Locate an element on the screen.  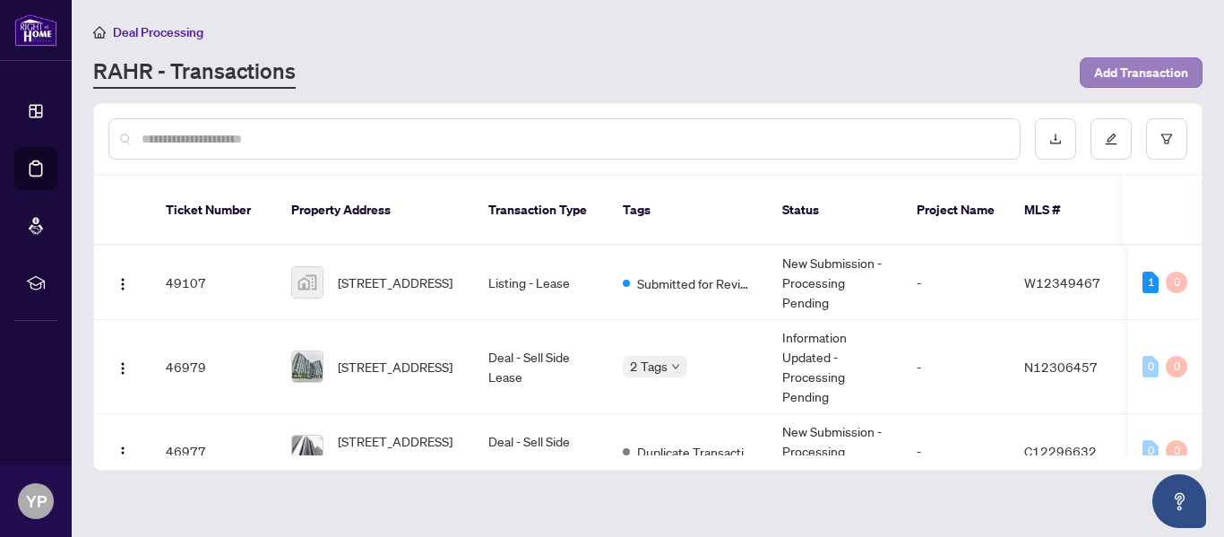
td: Listing - Lease is located at coordinates (541, 282).